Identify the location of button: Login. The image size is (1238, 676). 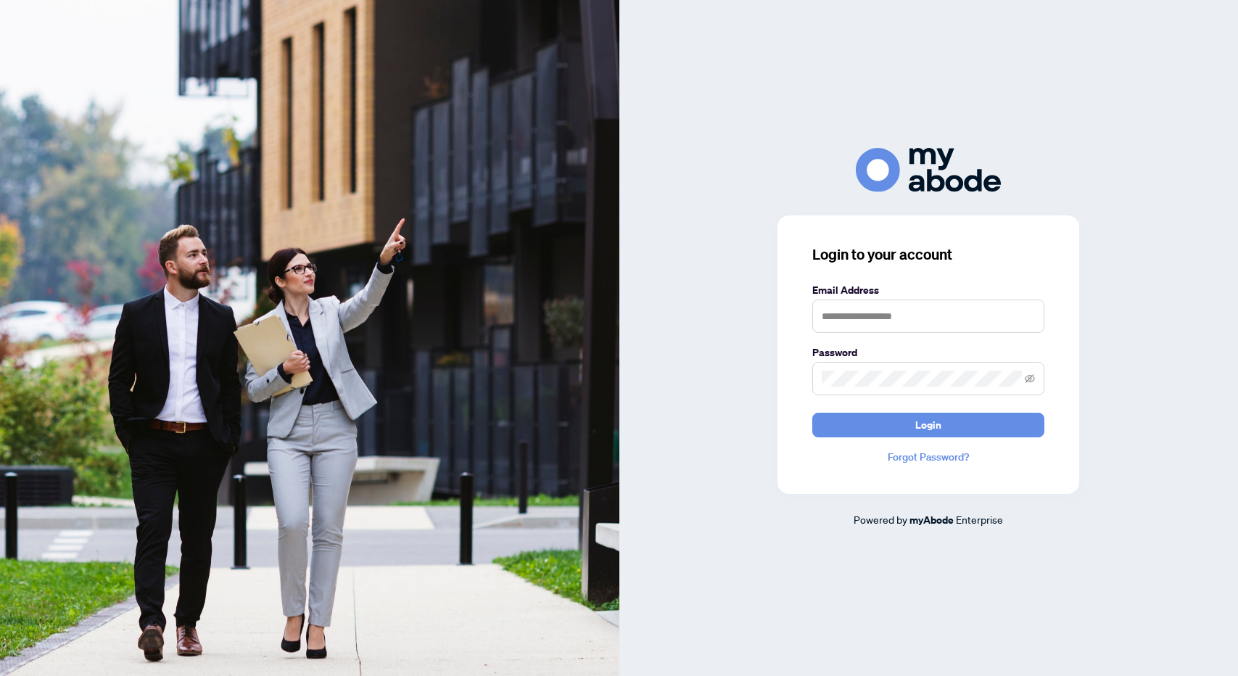
(928, 425).